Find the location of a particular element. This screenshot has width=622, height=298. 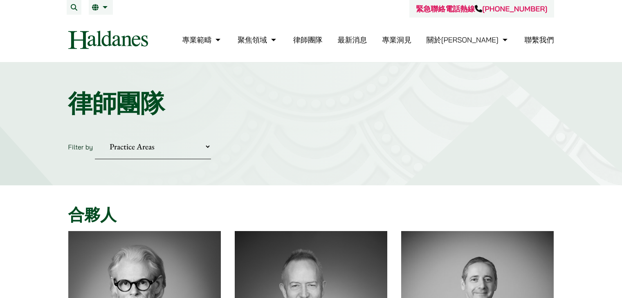

a: 專業範疇 is located at coordinates (202, 40).